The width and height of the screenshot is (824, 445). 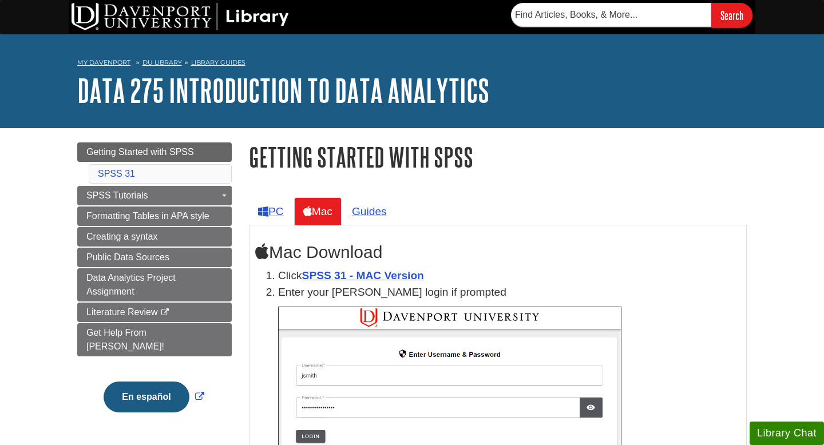 I want to click on a: My Davenport, so click(x=104, y=62).